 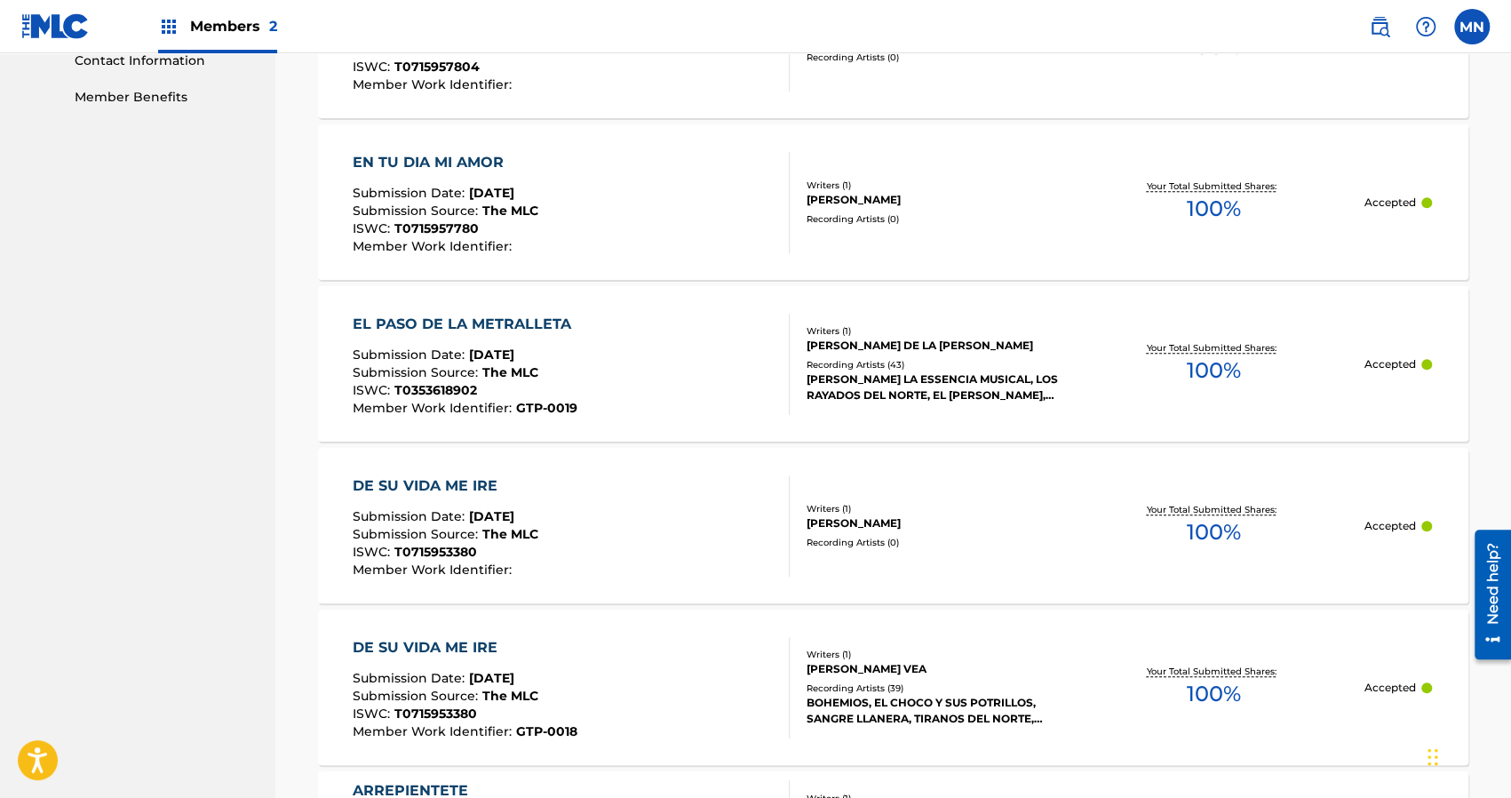 I want to click on a: Contact Information, so click(x=164, y=60).